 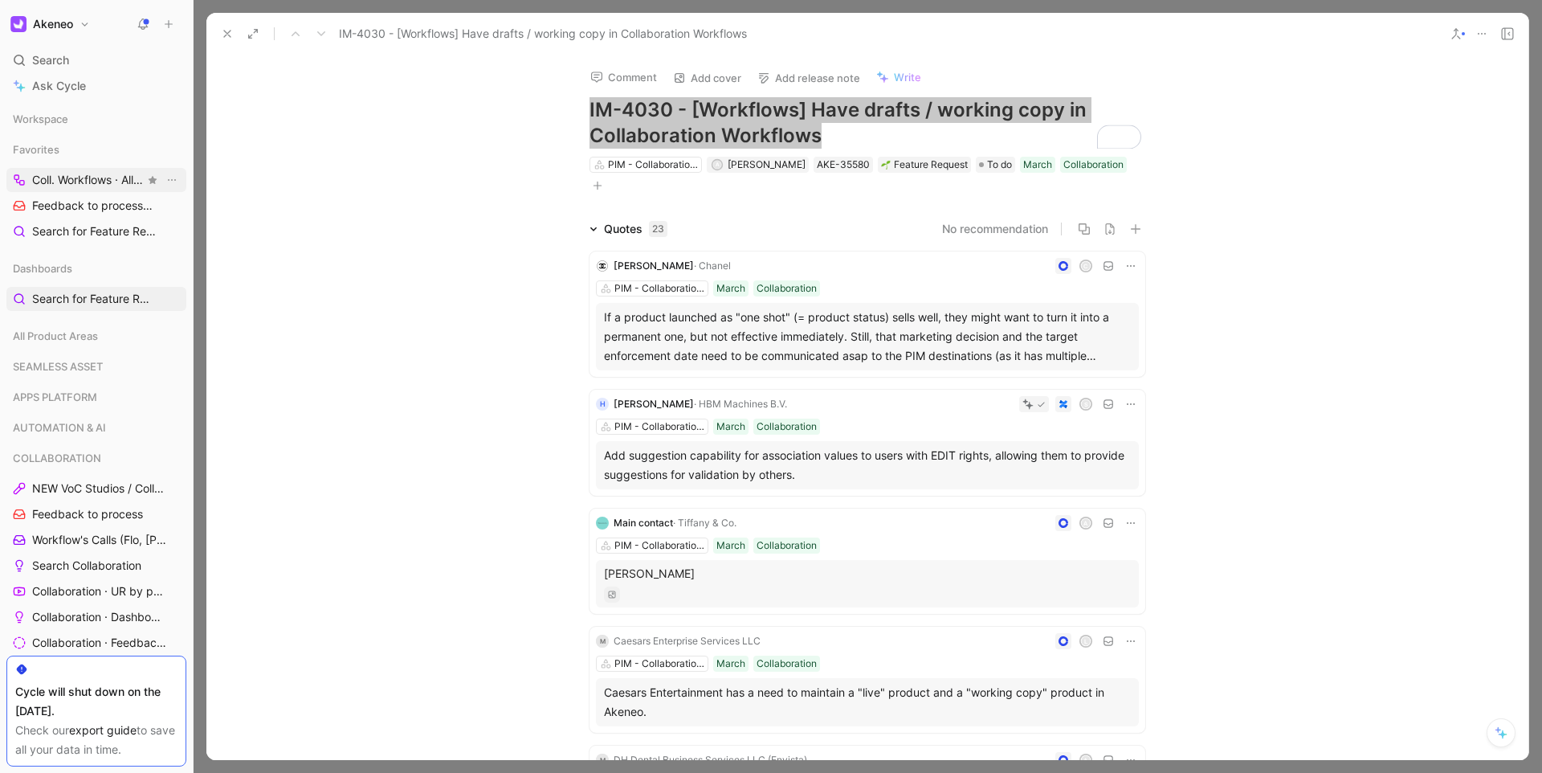 I want to click on span: Ask Cycle, so click(x=59, y=86).